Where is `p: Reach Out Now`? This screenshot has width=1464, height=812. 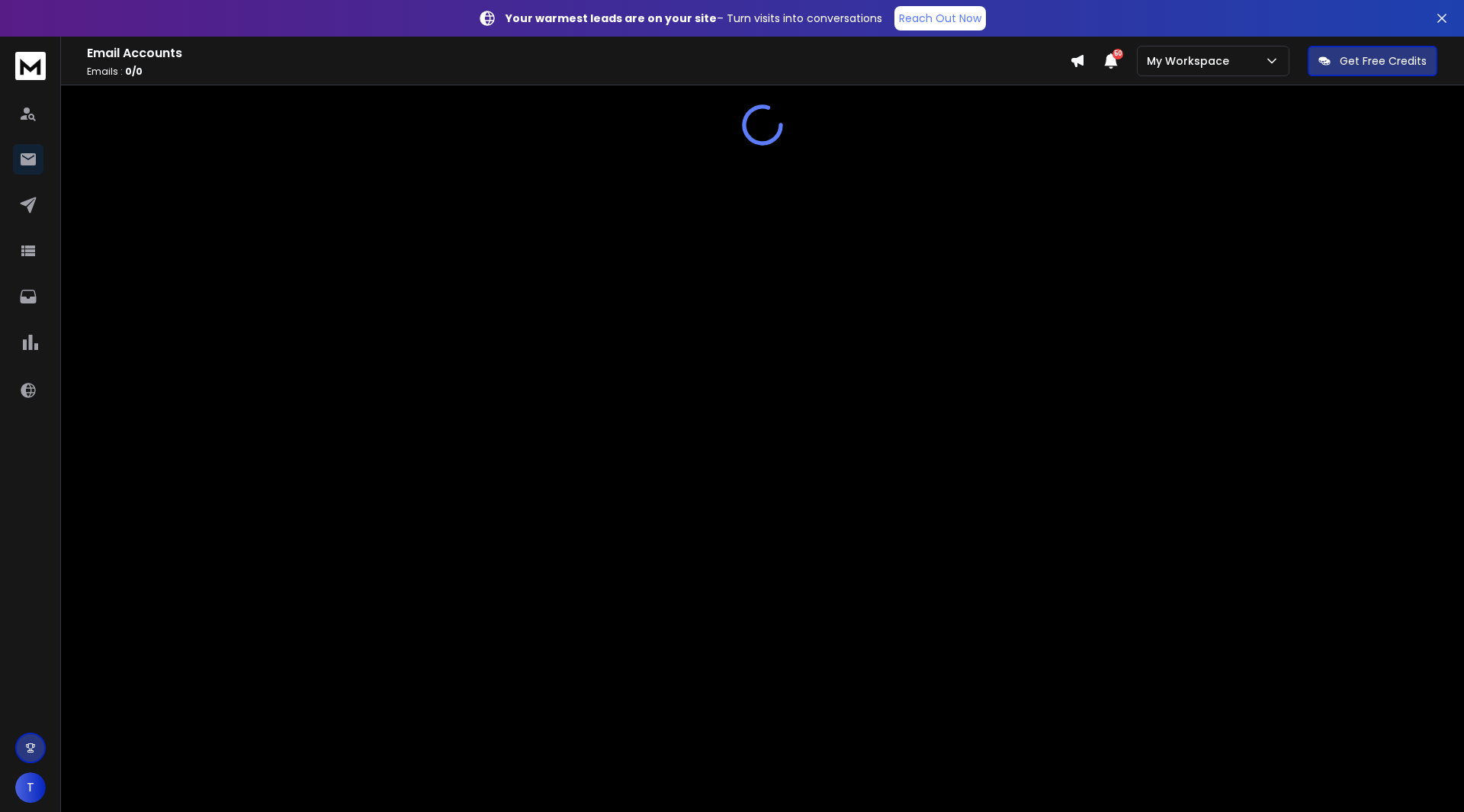
p: Reach Out Now is located at coordinates (941, 19).